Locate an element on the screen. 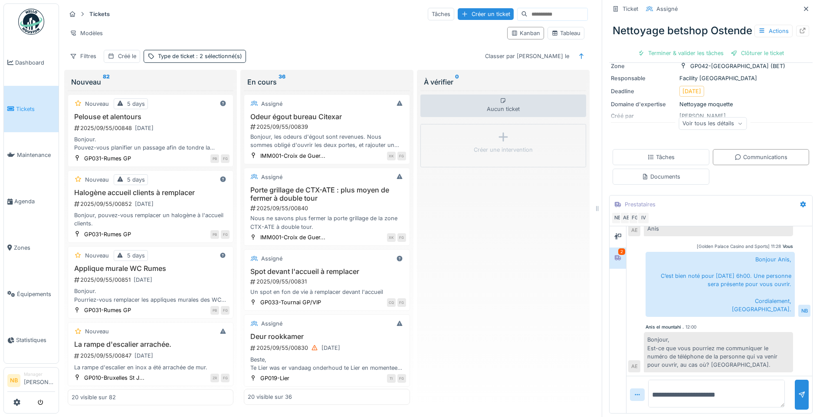 This screenshot has height=417, width=823. h3: Applique murale WC Rumes is located at coordinates (150, 268).